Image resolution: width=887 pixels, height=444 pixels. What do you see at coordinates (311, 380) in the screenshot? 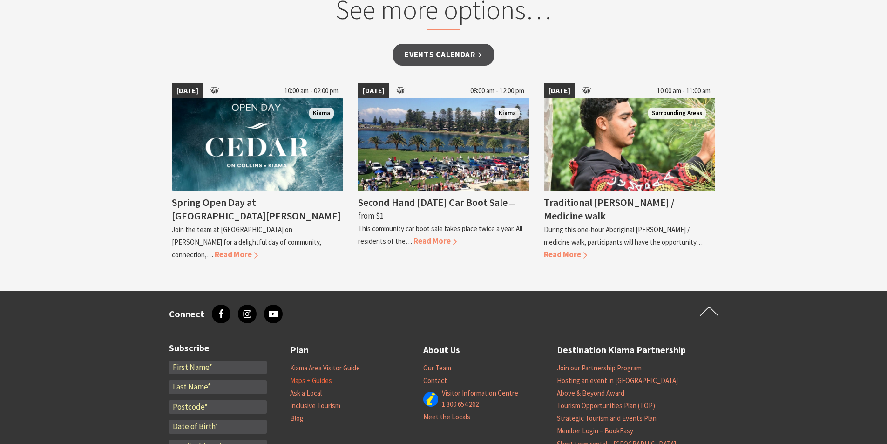
I see `a: Maps + Guides` at bounding box center [311, 380].